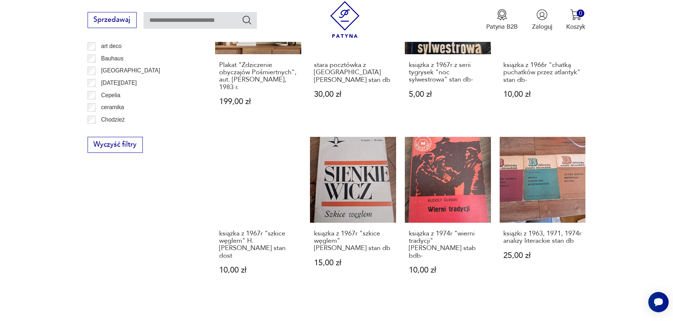  Describe the element at coordinates (111, 95) in the screenshot. I see `p: Cepelia` at that location.